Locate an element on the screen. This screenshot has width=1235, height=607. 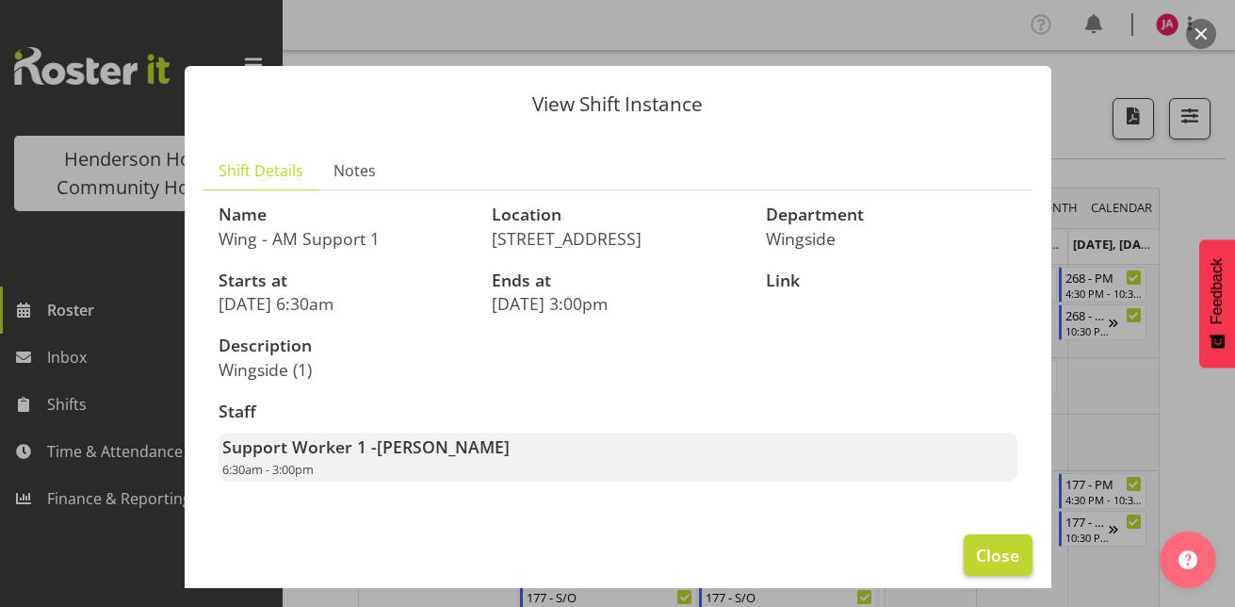
img: help-xxl-2.png is located at coordinates (1188, 560).